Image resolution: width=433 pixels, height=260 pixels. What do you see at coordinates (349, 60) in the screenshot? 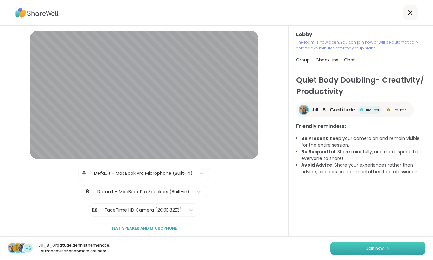
I see `span: Chat` at bounding box center [349, 60].